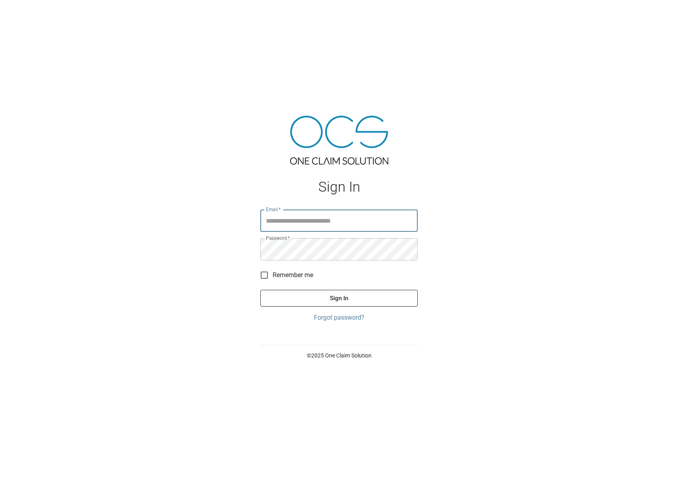 This screenshot has height=497, width=678. Describe the element at coordinates (339, 356) in the screenshot. I see `p: © 2025 One Claim Solution` at that location.